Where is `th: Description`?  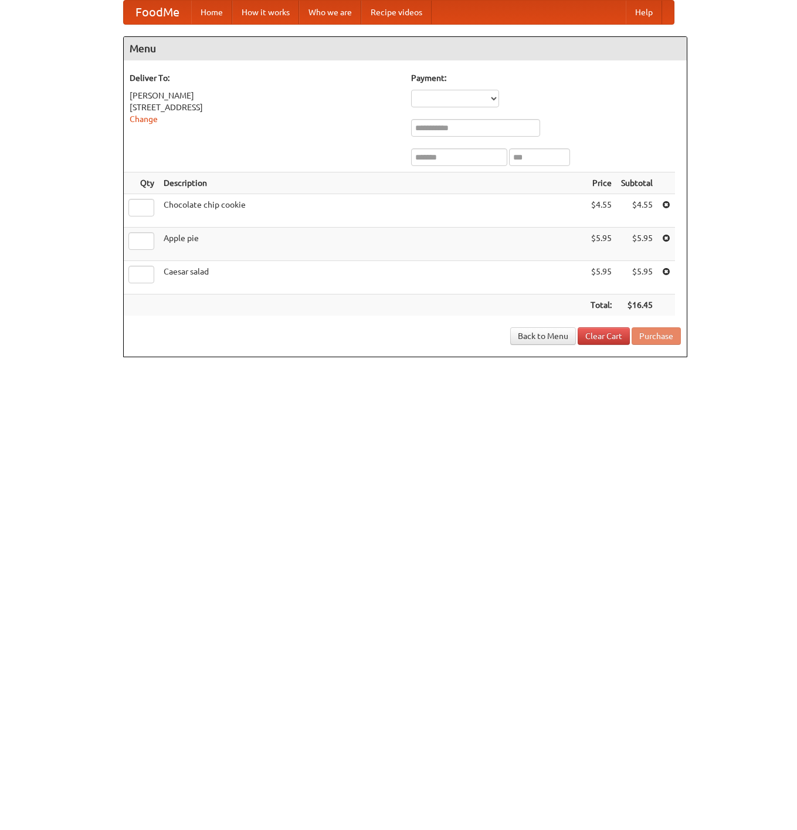 th: Description is located at coordinates (372, 183).